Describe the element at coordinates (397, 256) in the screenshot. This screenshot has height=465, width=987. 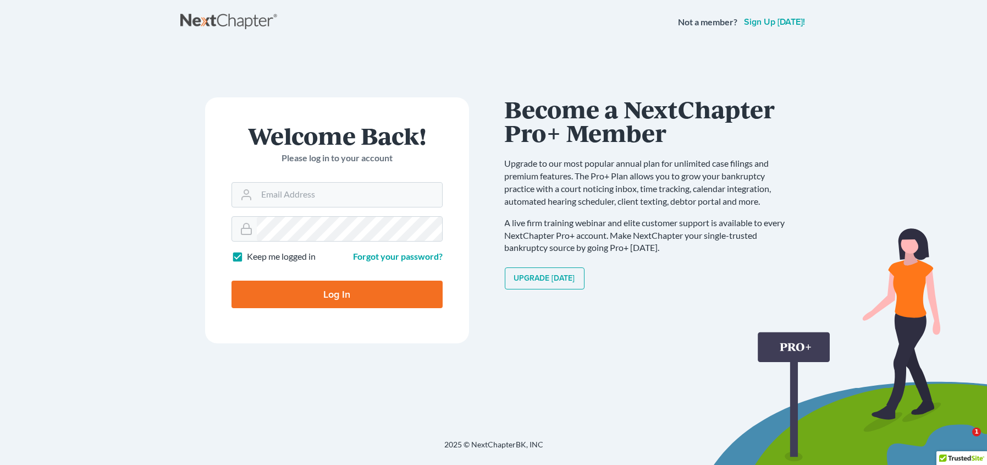
I see `a: Forgot your password?` at that location.